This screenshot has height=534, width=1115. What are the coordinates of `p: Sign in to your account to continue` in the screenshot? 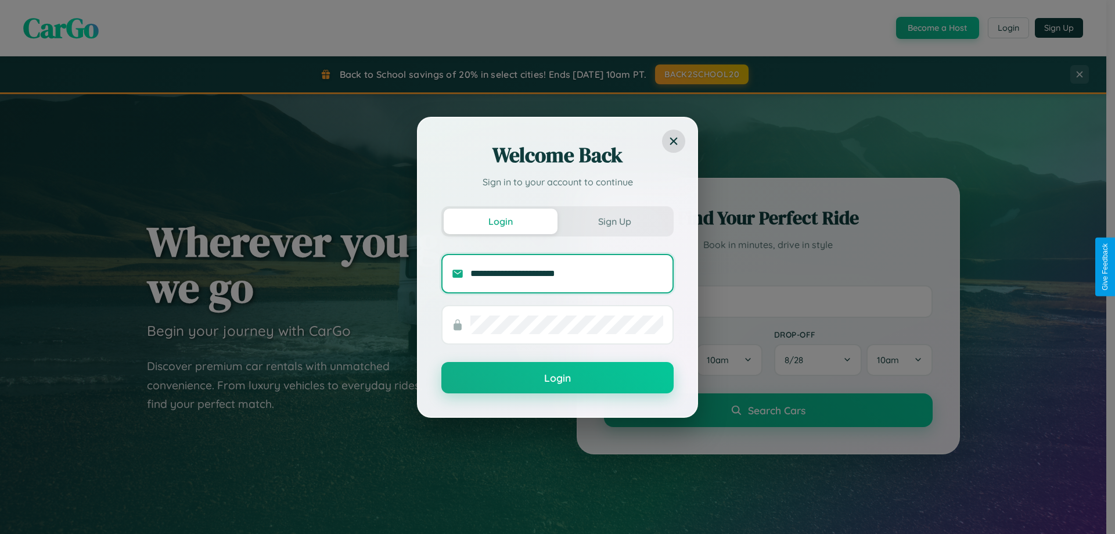 It's located at (558, 182).